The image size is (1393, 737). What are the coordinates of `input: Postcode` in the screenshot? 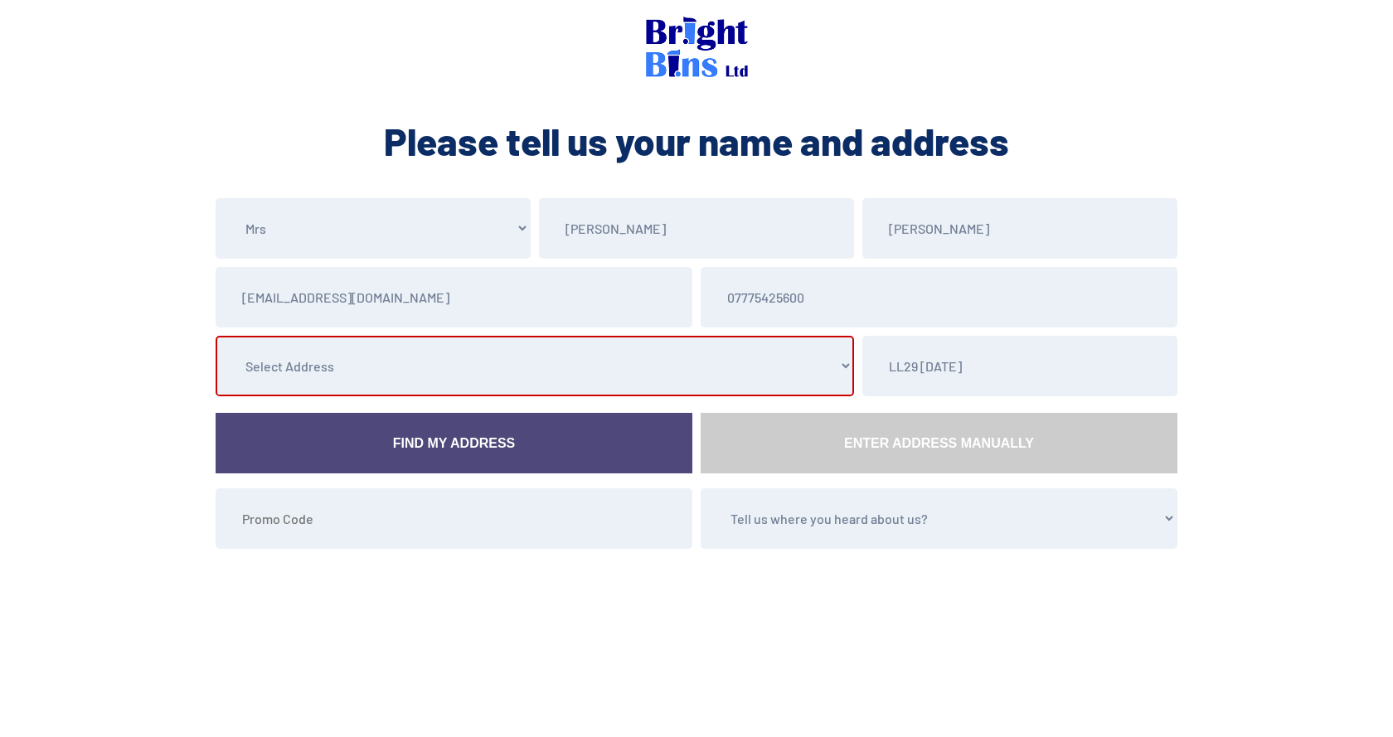 It's located at (1020, 366).